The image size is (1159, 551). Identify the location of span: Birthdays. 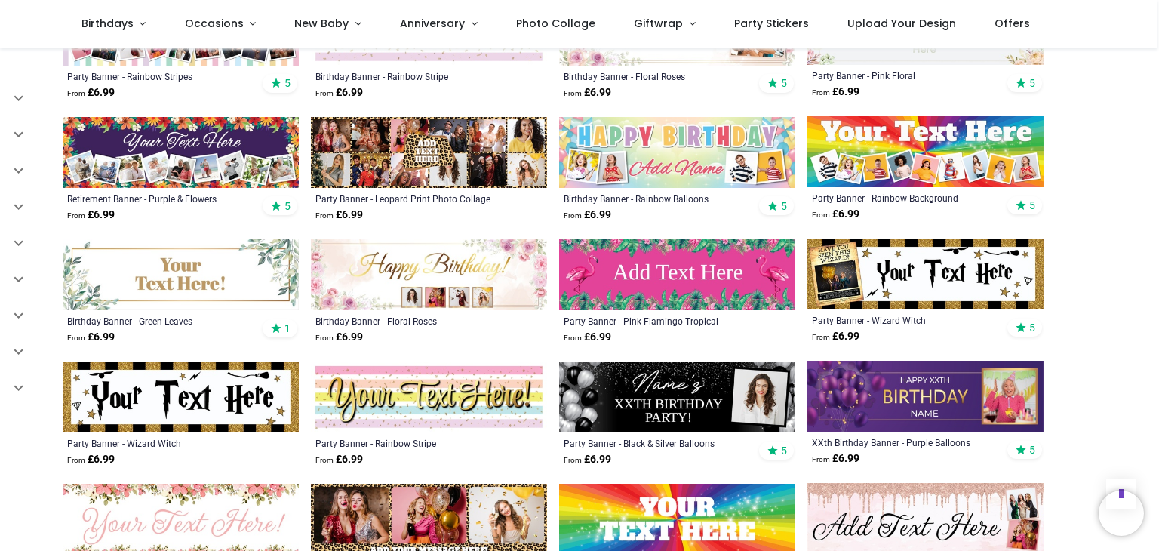
(107, 23).